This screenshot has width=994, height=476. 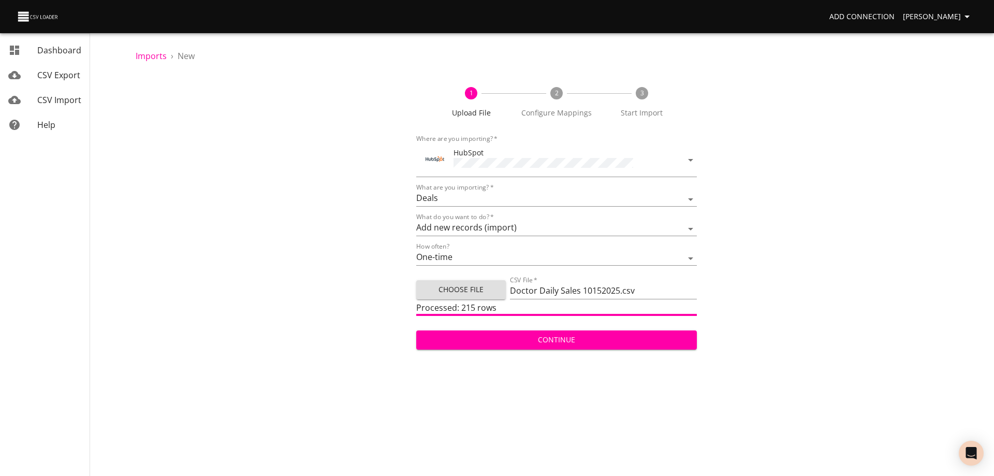 I want to click on a: Add Connection, so click(x=862, y=17).